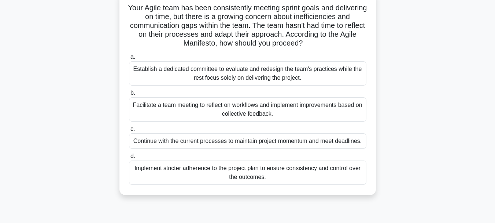 The height and width of the screenshot is (223, 495). Describe the element at coordinates (248, 172) in the screenshot. I see `div: Implement stricter adherence to the project plan to ensure consistency and control over the outco...` at that location.